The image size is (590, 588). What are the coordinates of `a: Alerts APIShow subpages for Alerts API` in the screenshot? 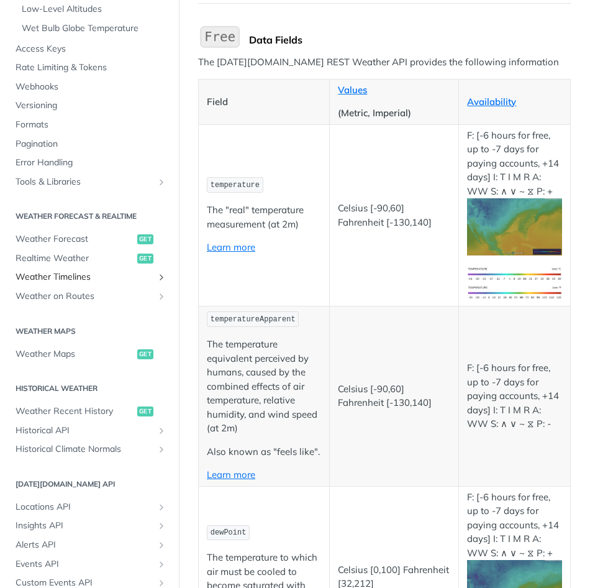 It's located at (89, 545).